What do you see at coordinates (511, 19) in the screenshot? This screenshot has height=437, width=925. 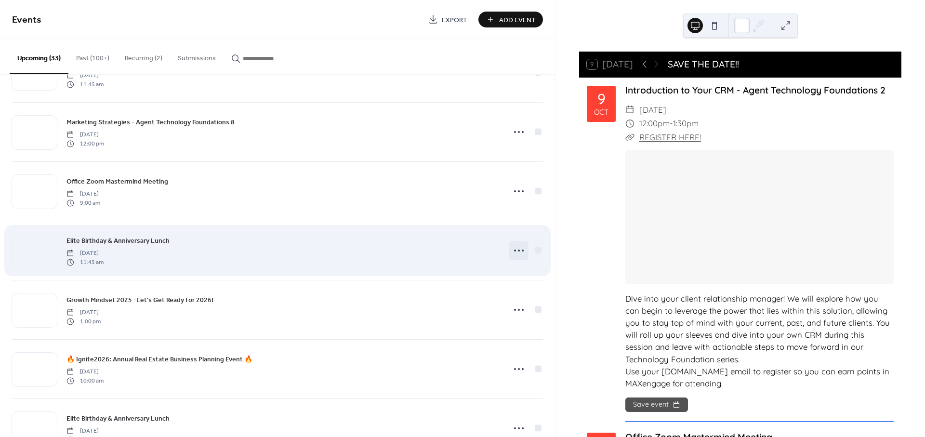 I see `button: Add Event` at bounding box center [511, 19].